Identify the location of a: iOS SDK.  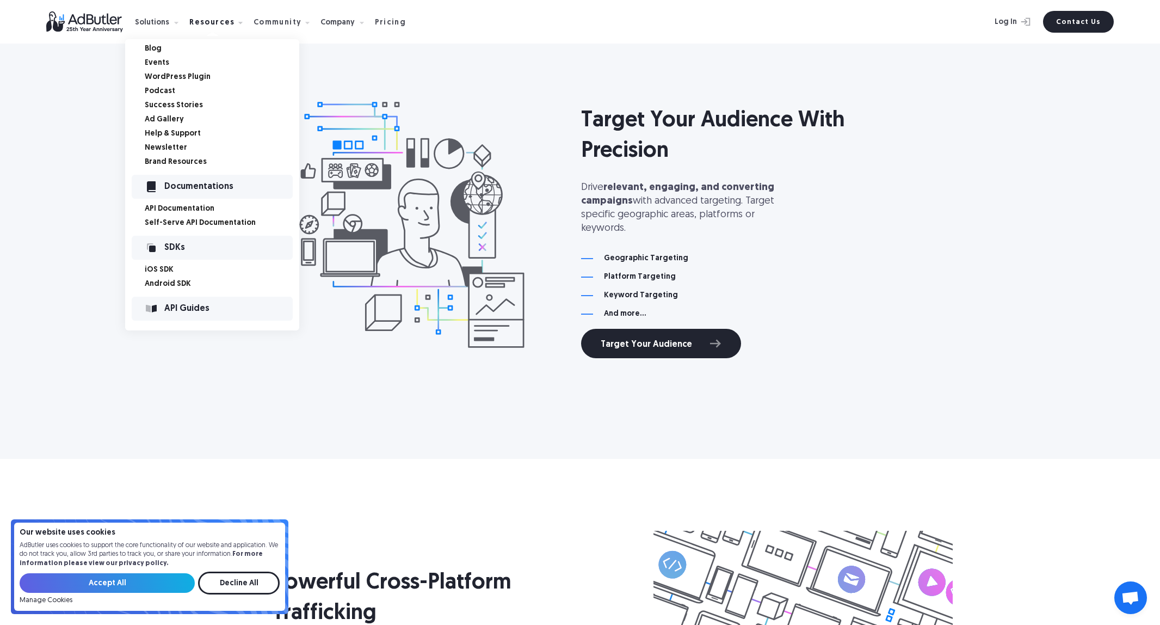
(222, 270).